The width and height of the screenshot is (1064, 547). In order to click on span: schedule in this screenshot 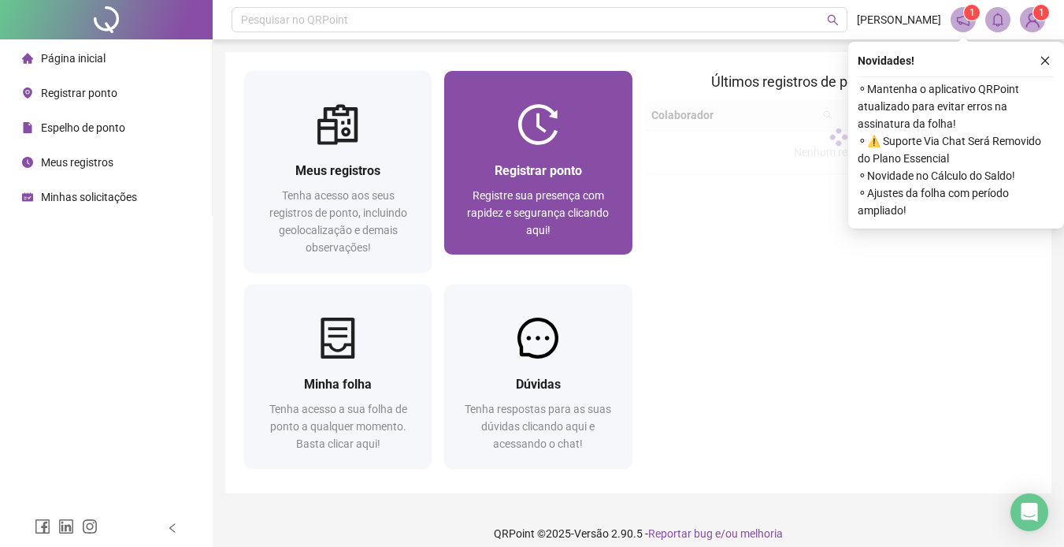, I will do `click(28, 197)`.